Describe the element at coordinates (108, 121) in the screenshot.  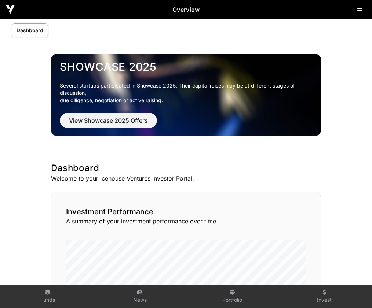
I see `span: View Showcase 2025 Offers` at that location.